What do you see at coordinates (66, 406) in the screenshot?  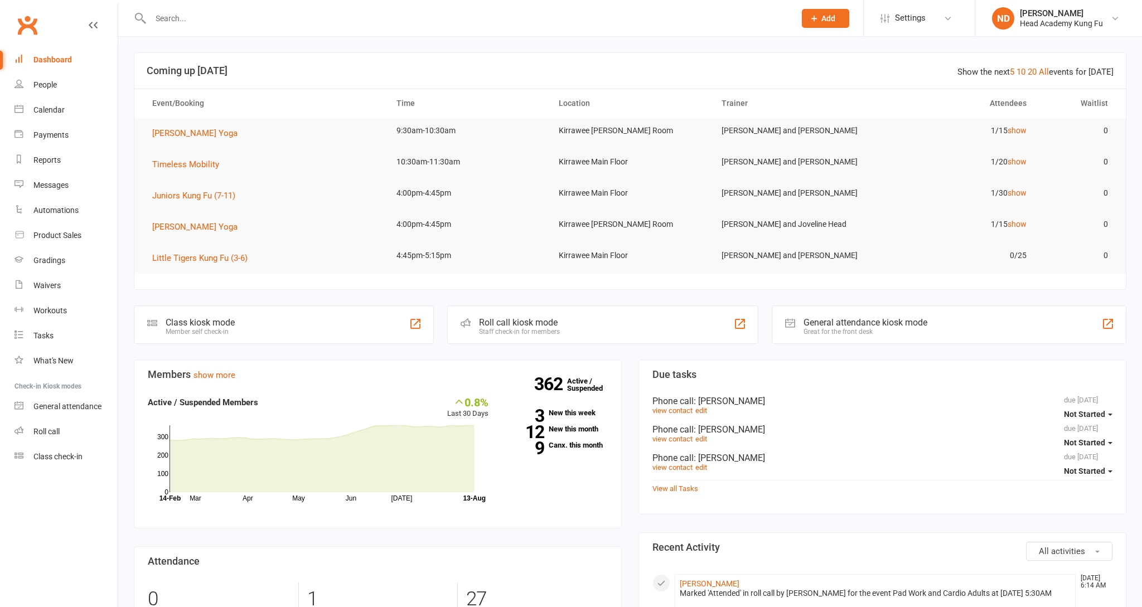 I see `a: General attendance kiosk mode` at bounding box center [66, 406].